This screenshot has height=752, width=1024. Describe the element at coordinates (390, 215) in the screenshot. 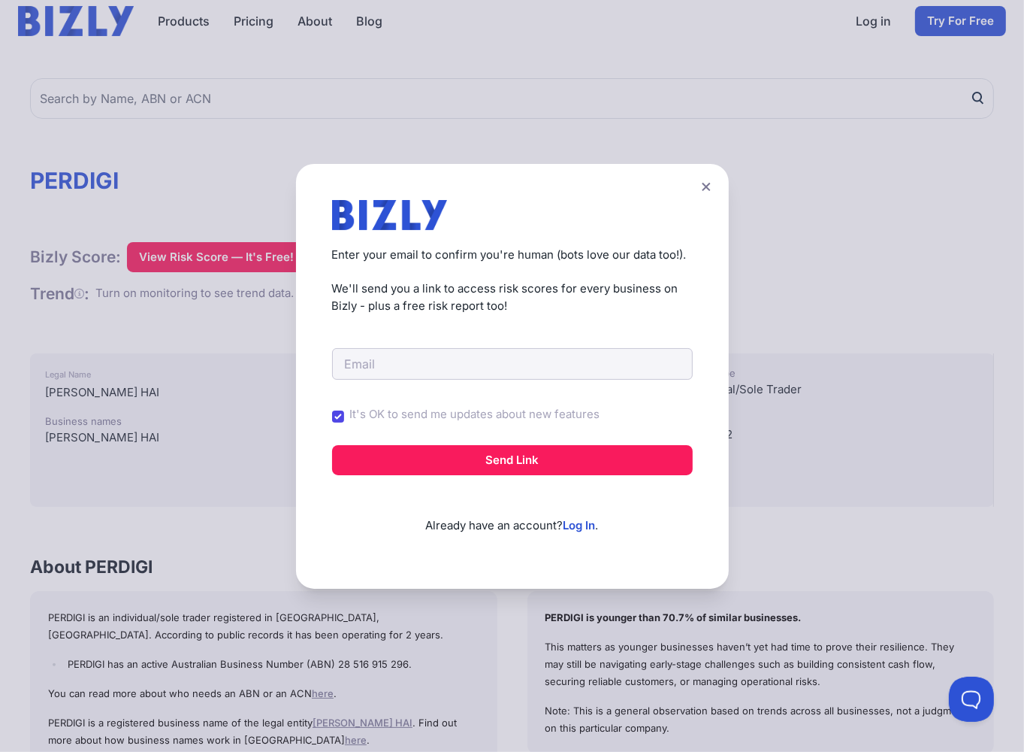

I see `img: bizly_logo.svg` at that location.